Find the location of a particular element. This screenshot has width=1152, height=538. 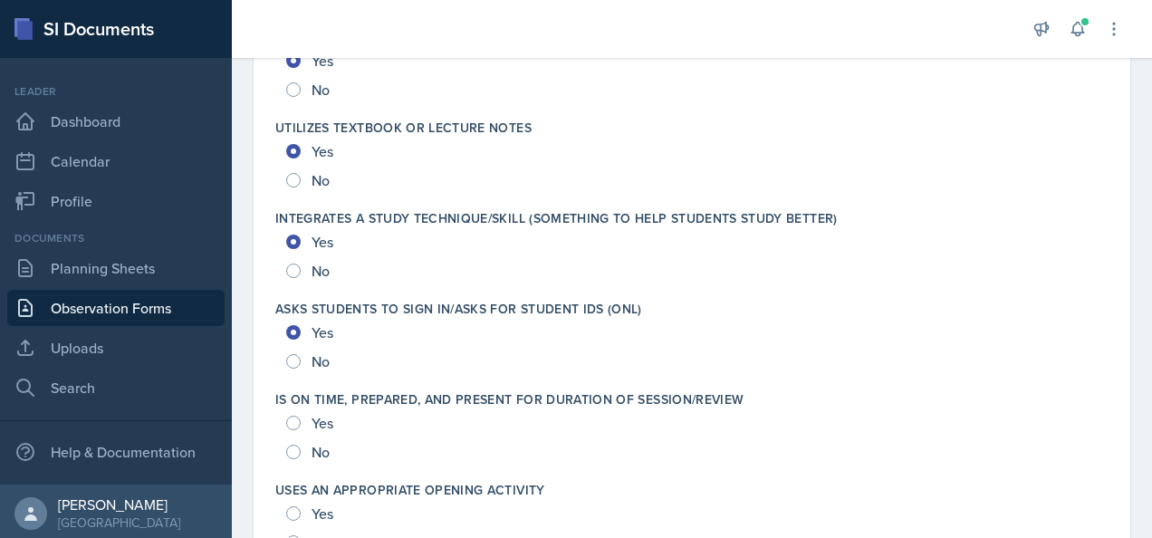

a: Planning Sheets is located at coordinates (116, 268).